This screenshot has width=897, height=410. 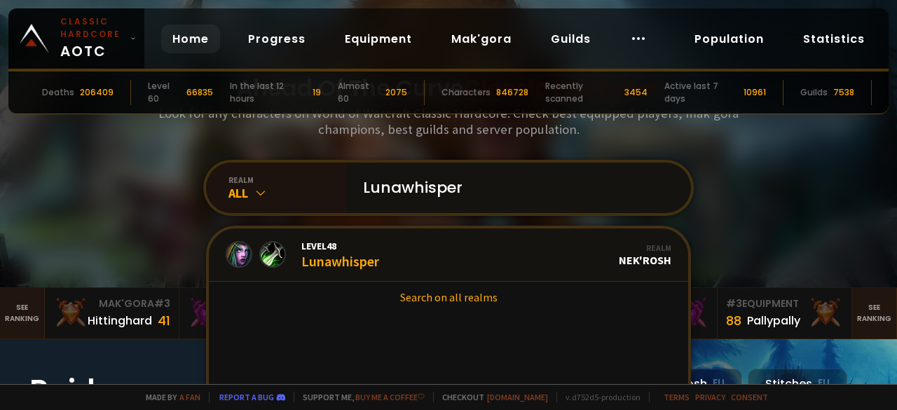 I want to click on div: 66835, so click(x=200, y=93).